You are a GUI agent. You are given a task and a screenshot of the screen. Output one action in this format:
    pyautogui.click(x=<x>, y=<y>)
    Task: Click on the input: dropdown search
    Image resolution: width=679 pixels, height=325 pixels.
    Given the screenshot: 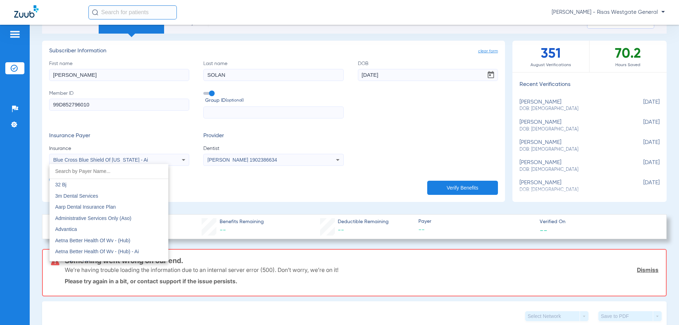 What is the action you would take?
    pyautogui.click(x=109, y=171)
    